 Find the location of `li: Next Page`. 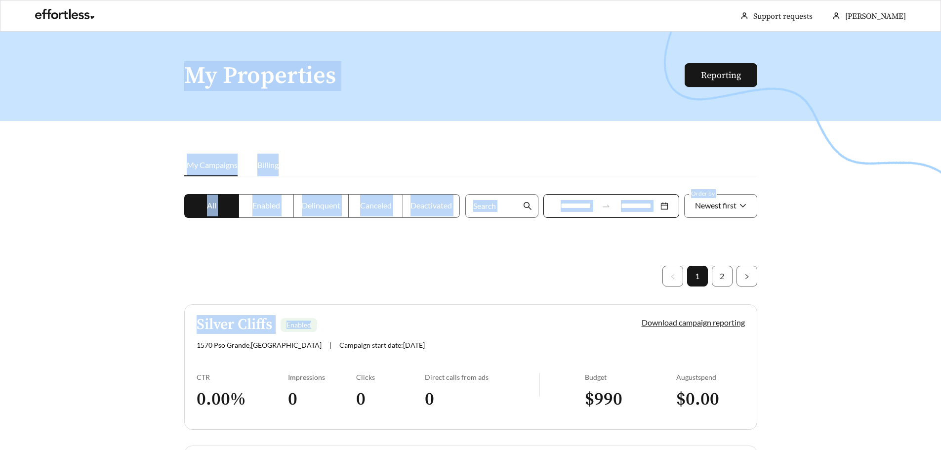

li: Next Page is located at coordinates (747, 276).